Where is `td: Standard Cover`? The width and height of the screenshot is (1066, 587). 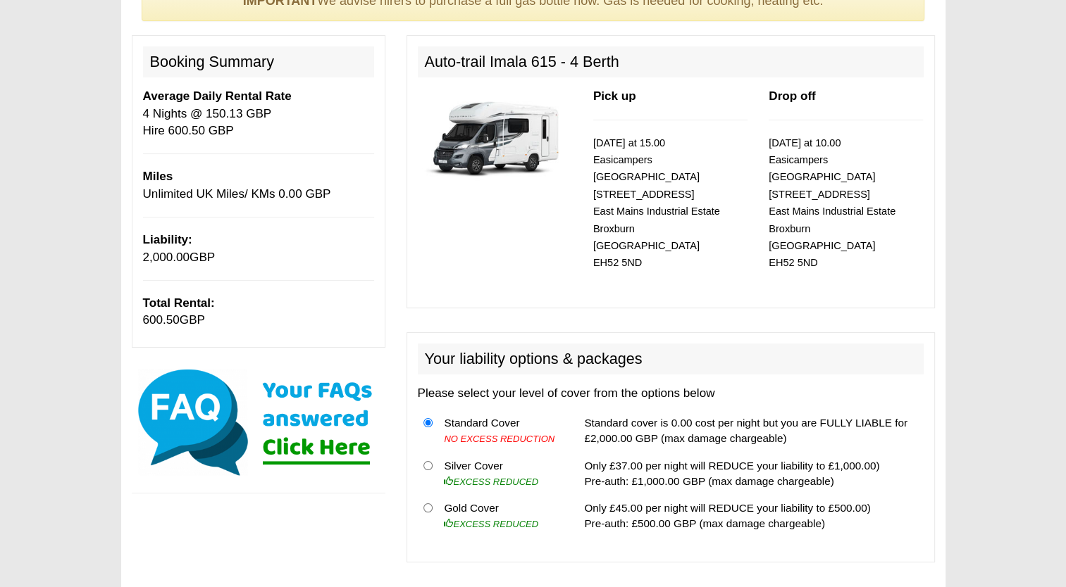
td: Standard Cover is located at coordinates (501, 431).